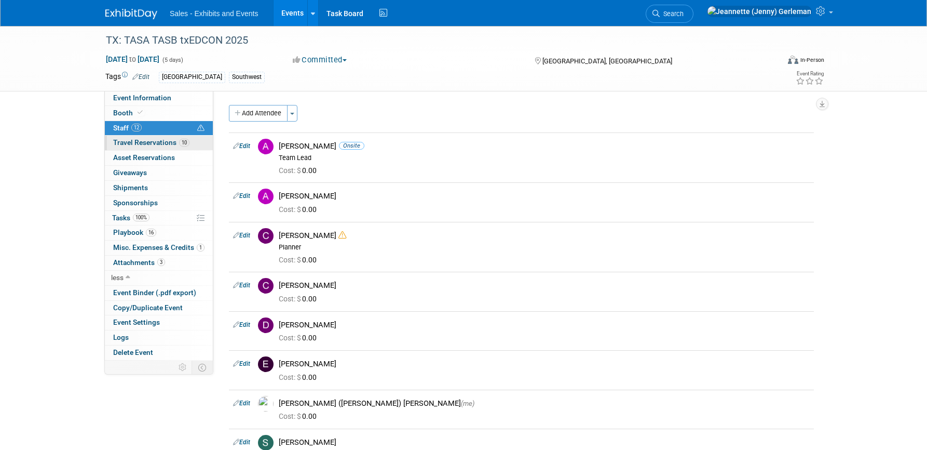 The image size is (927, 450). What do you see at coordinates (351, 145) in the screenshot?
I see `span: Onsite` at bounding box center [351, 145].